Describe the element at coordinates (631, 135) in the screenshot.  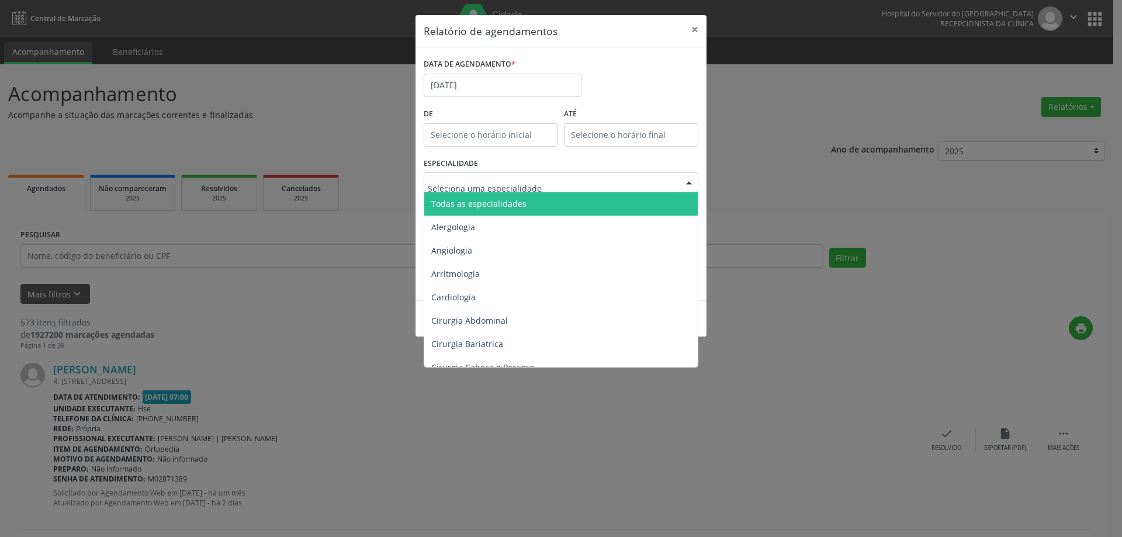
I see `input: Selecione o horário final` at that location.